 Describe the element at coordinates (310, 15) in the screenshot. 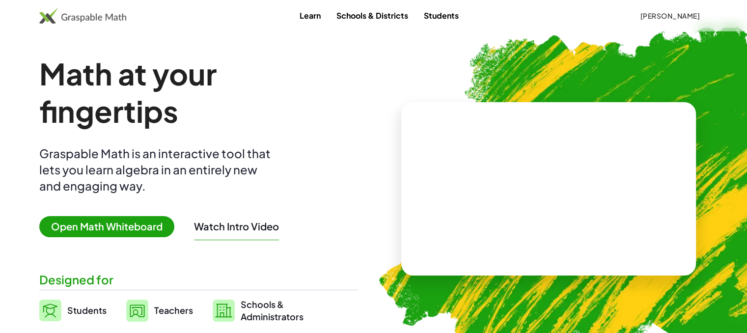

I see `a: Learn` at that location.